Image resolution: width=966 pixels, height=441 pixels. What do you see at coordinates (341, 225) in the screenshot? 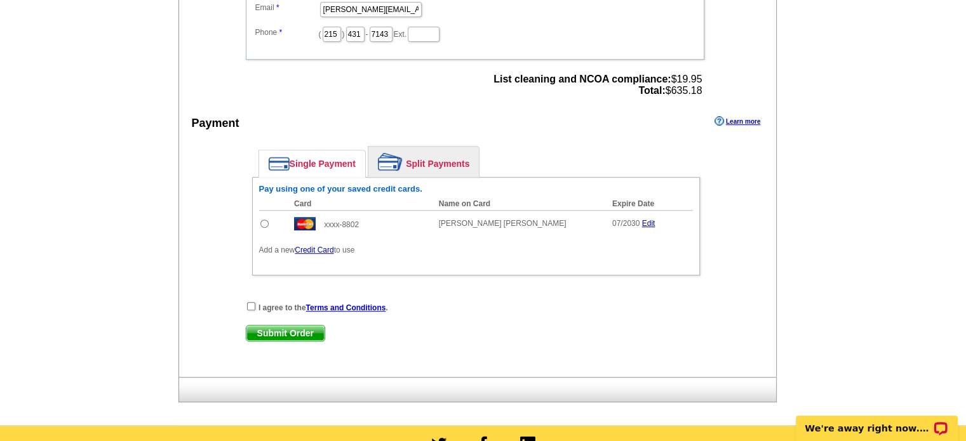
I see `span: xxxx-8802` at bounding box center [341, 225].